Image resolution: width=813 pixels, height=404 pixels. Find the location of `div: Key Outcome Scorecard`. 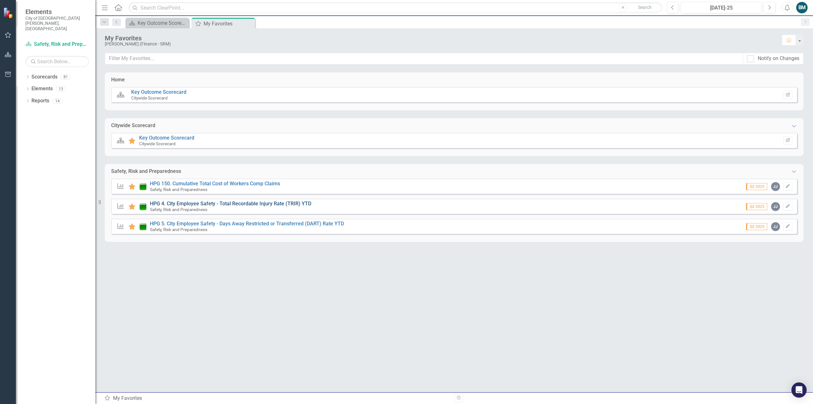

div: Key Outcome Scorecard is located at coordinates (162, 23).